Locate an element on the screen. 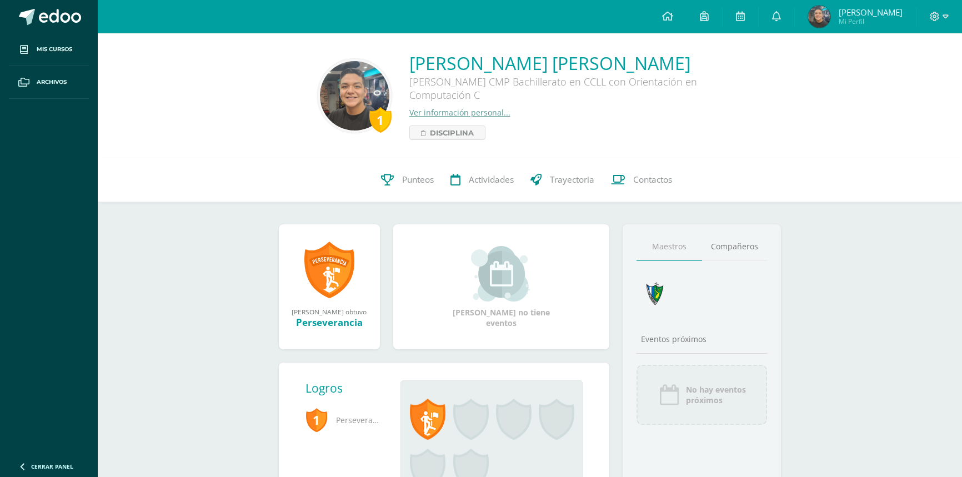  span: No hay eventos próximos is located at coordinates (716, 395).